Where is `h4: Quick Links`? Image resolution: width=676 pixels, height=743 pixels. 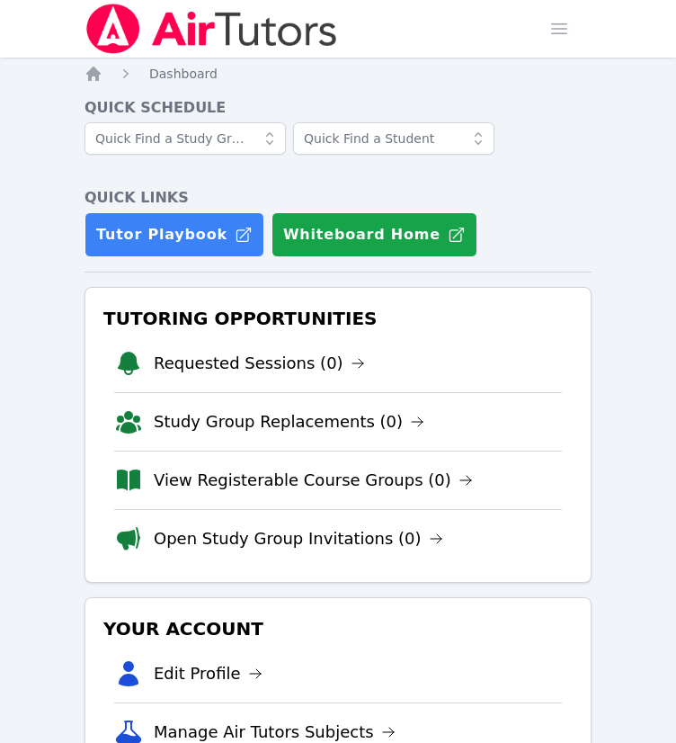 h4: Quick Links is located at coordinates (338, 198).